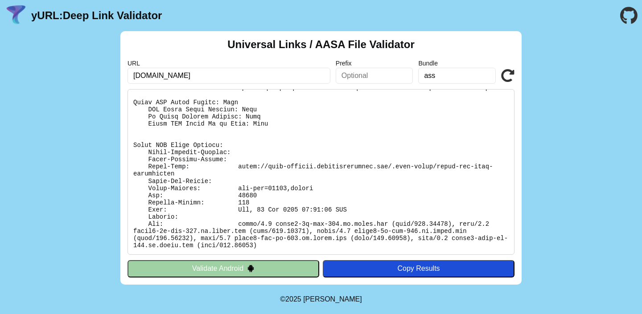 This screenshot has height=314, width=642. I want to click on h2: Universal Links / AASA File Validator, so click(321, 45).